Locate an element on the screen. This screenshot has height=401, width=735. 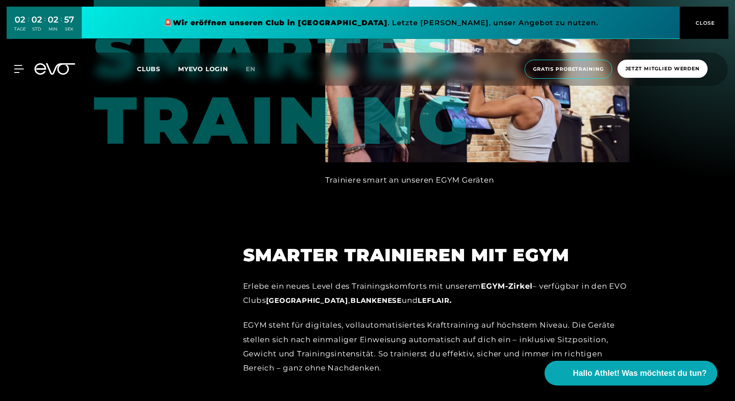
div: 57 is located at coordinates (69, 19).